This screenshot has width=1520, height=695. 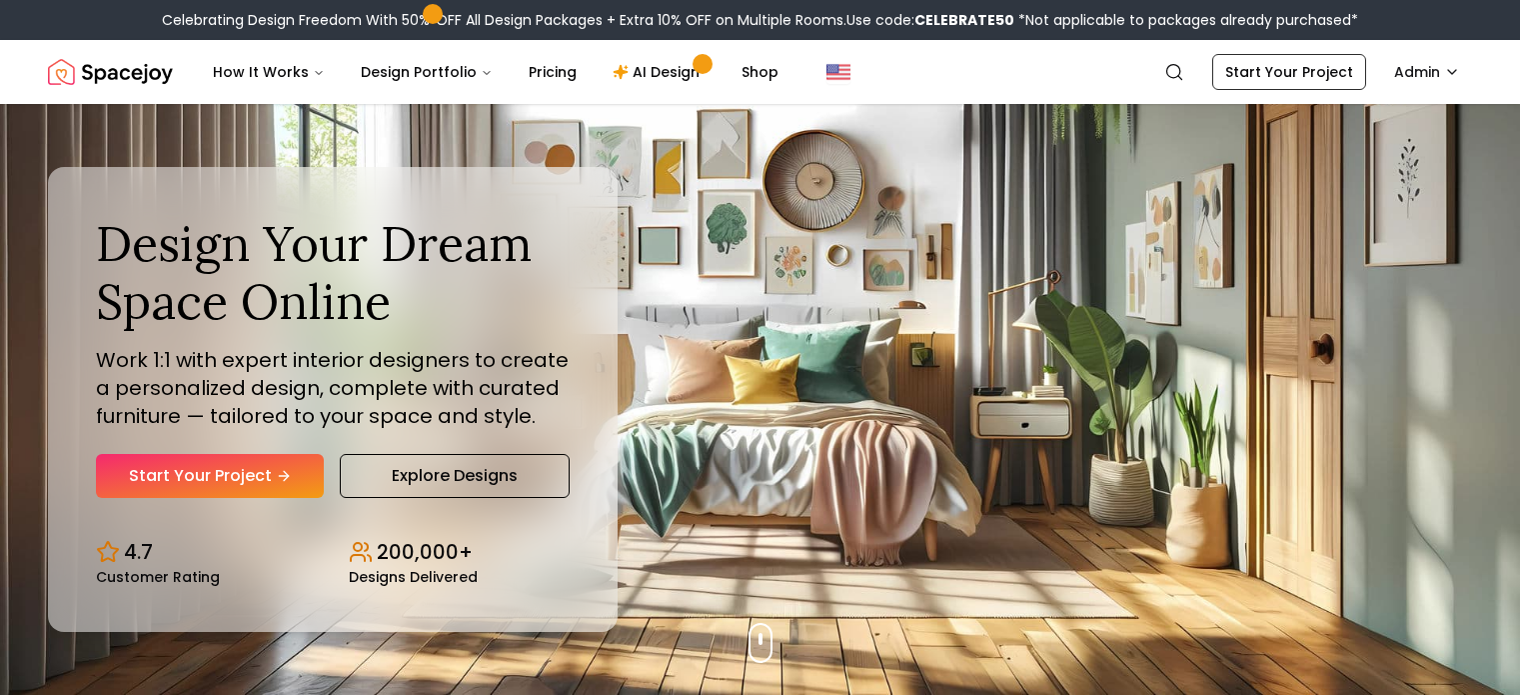 What do you see at coordinates (269, 72) in the screenshot?
I see `button: How It Works` at bounding box center [269, 72].